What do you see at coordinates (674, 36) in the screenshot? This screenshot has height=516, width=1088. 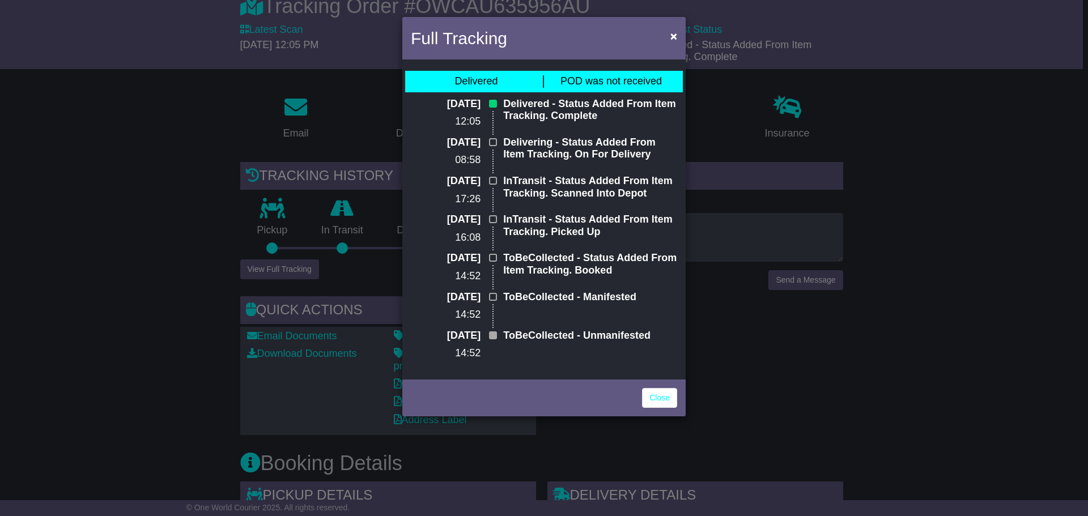 I see `button: Close` at bounding box center [674, 36].